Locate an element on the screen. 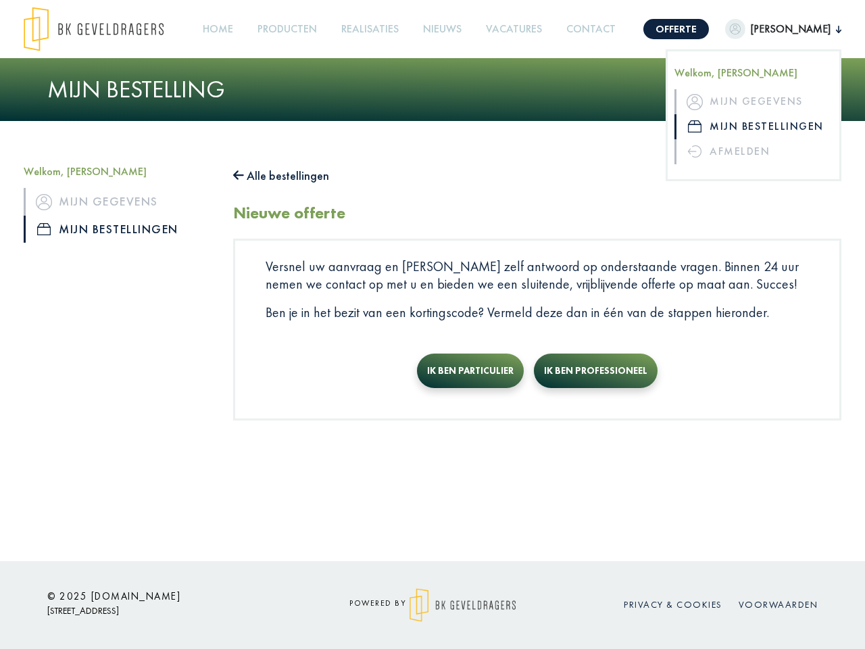 This screenshot has width=865, height=649. img: dummypic.png is located at coordinates (735, 29).